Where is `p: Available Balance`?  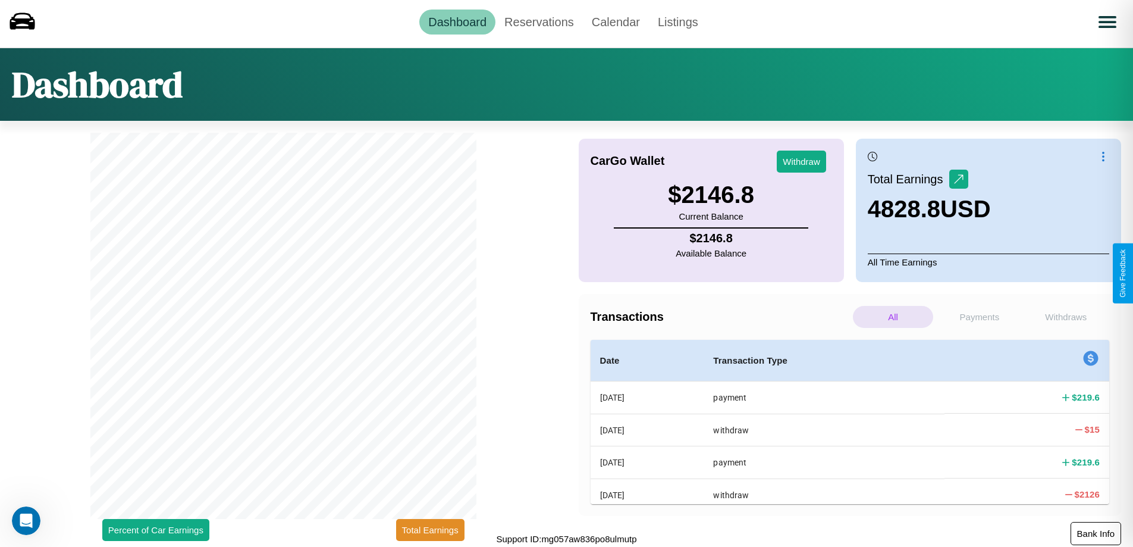
p: Available Balance is located at coordinates (711, 253).